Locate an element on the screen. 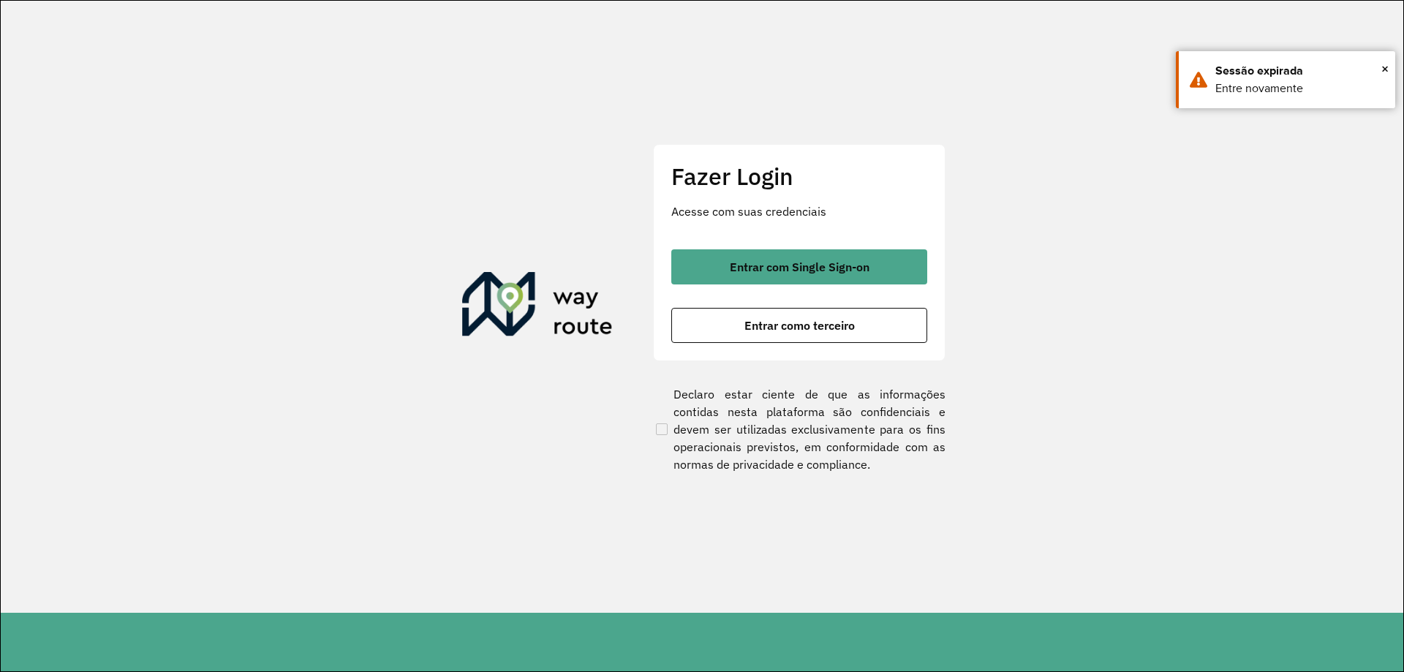 Image resolution: width=1404 pixels, height=672 pixels. button: Close is located at coordinates (1385, 69).